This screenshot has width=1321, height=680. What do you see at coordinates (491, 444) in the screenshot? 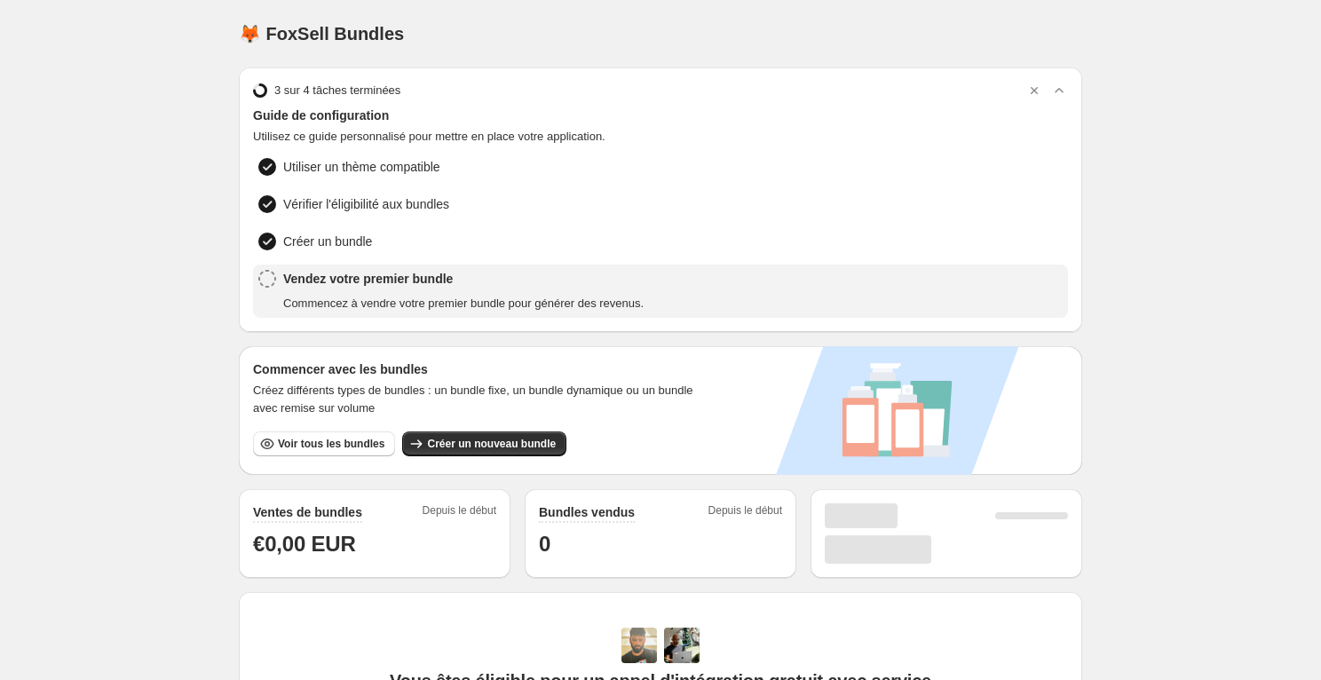
I see `span: Créer un nouveau bundle` at bounding box center [491, 444].